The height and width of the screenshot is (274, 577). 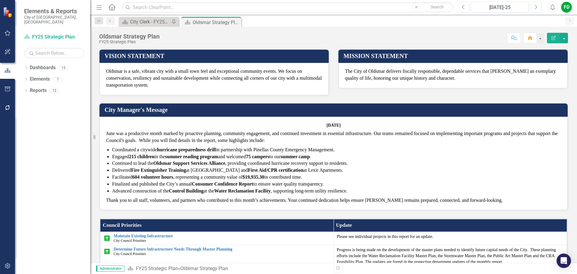 I want to click on h3: MISSION STATEMENT, so click(x=454, y=56).